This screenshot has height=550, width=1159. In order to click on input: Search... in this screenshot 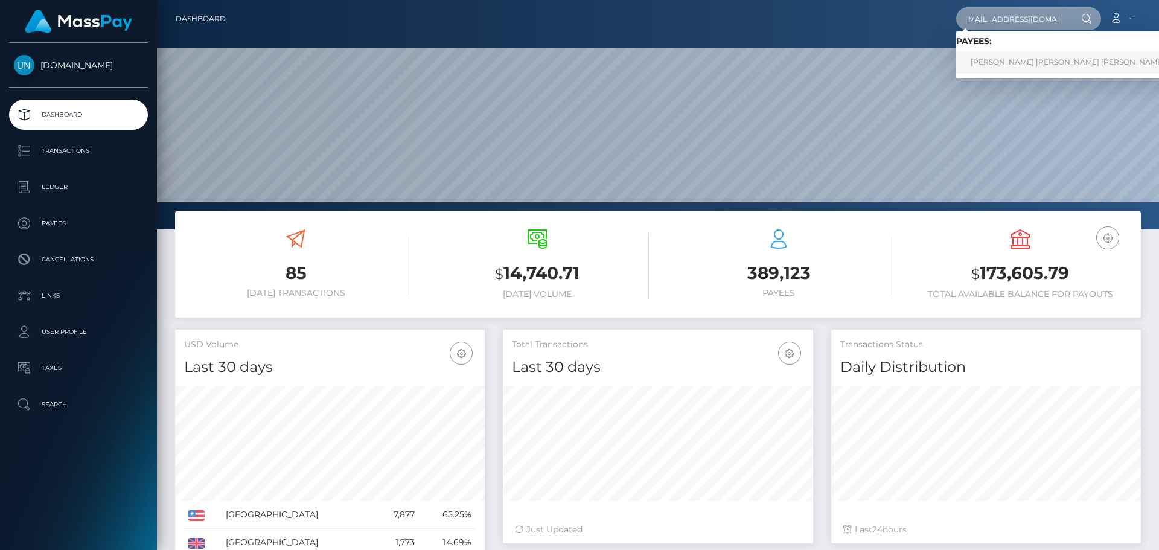, I will do `click(1013, 19)`.